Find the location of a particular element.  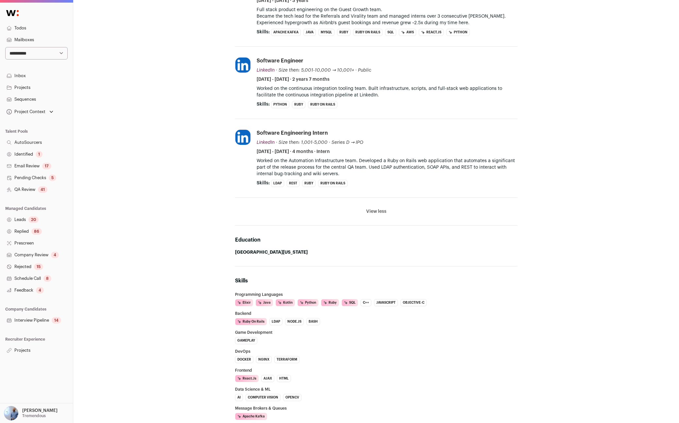

div: 5 is located at coordinates (52, 178).